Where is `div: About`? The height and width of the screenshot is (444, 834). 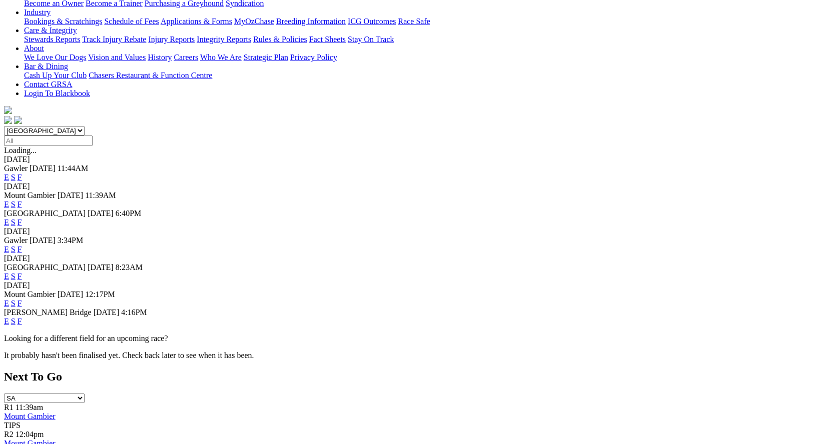
div: About is located at coordinates (427, 58).